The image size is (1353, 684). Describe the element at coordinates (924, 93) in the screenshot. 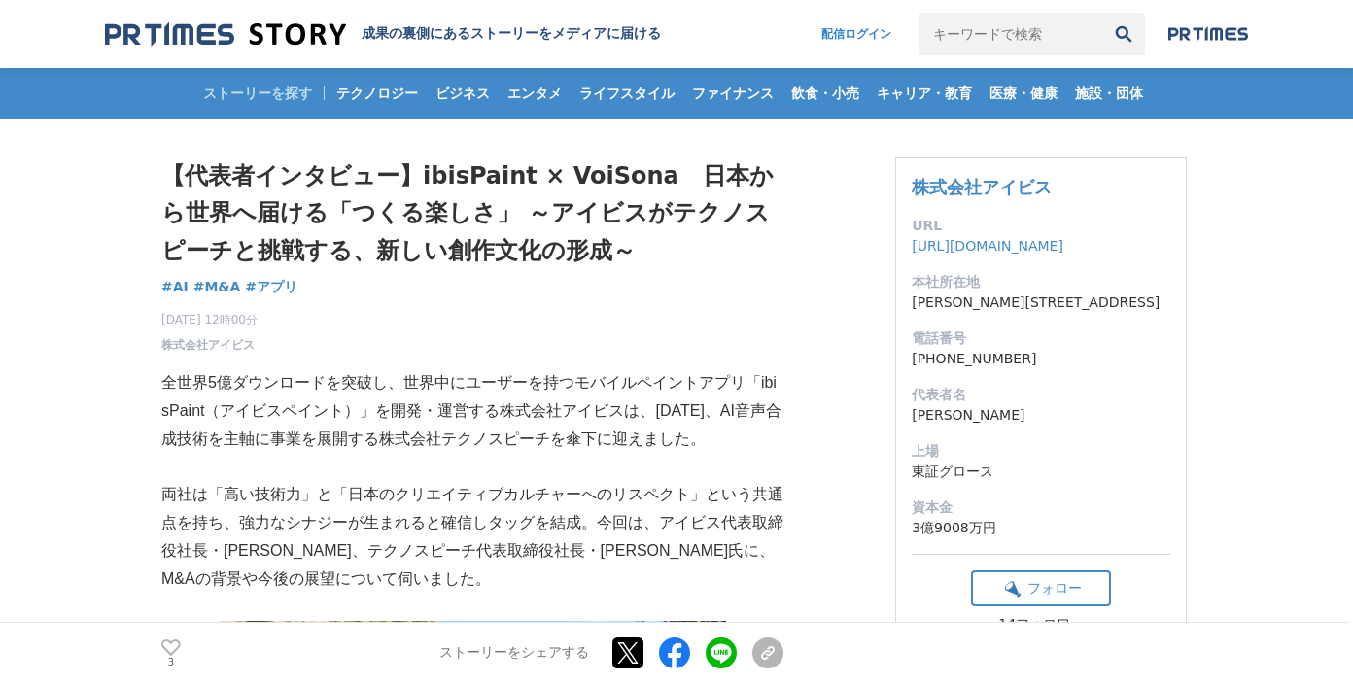

I see `a: キャリア・教育` at that location.